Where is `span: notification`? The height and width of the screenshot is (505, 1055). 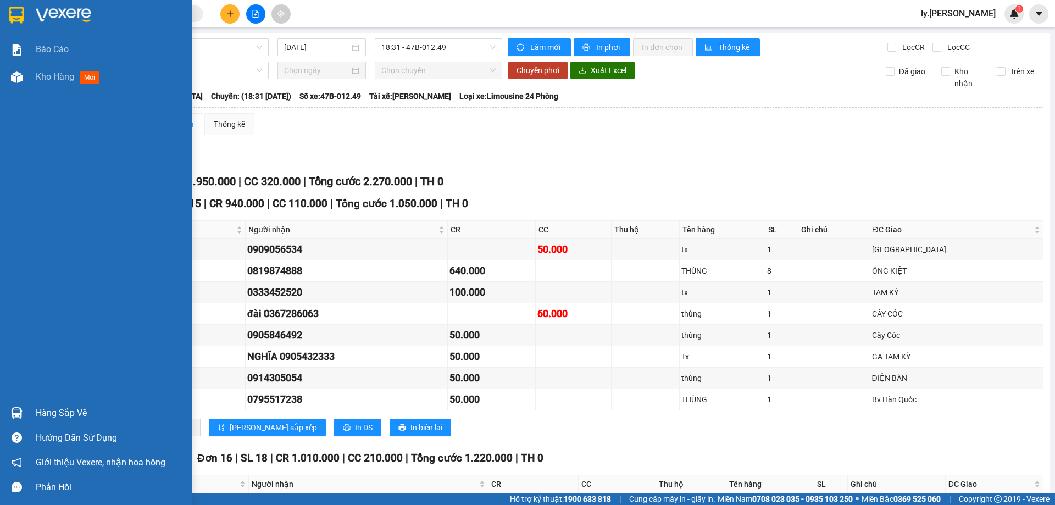 span: notification is located at coordinates (16, 462).